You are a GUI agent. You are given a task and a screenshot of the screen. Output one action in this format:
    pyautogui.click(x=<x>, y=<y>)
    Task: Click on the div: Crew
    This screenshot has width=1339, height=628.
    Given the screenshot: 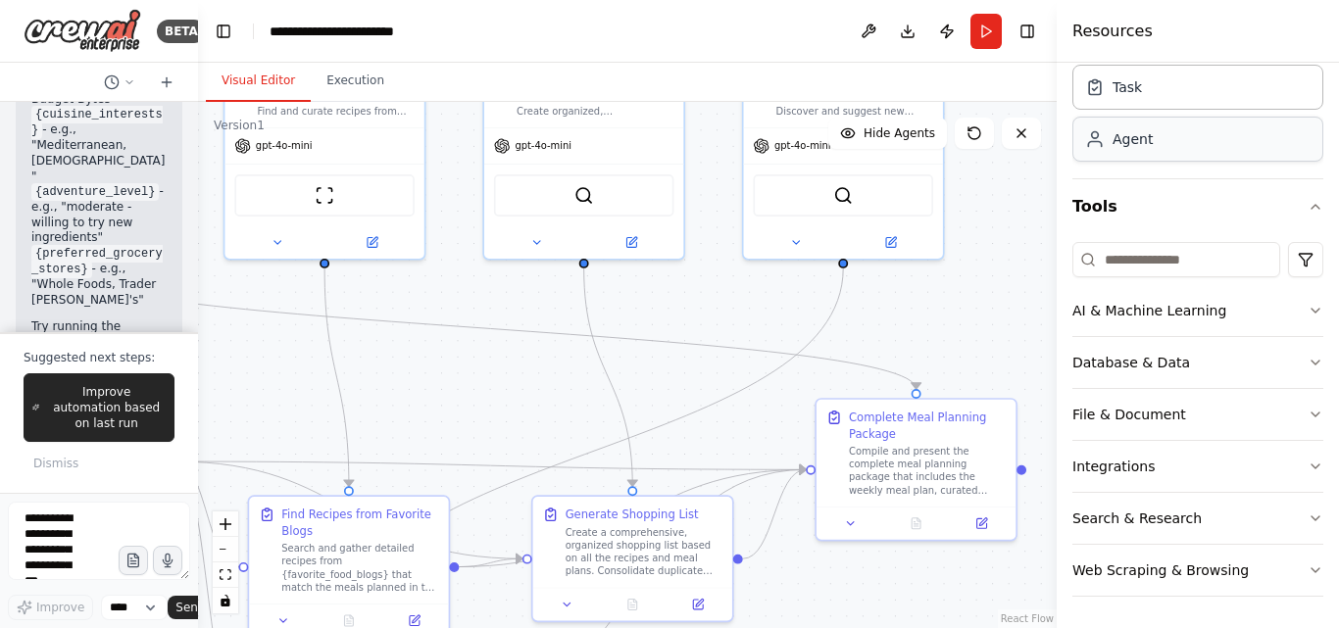 What is the action you would take?
    pyautogui.click(x=1197, y=118)
    